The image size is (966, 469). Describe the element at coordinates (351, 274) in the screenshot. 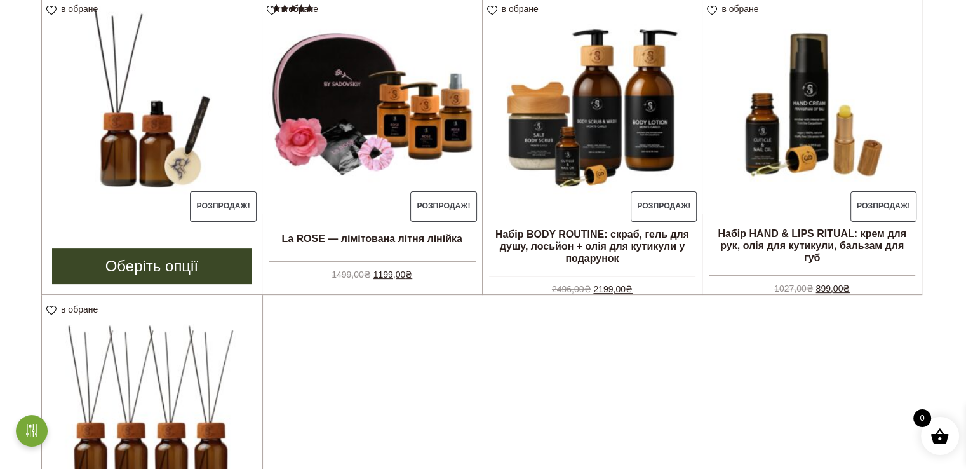

I see `bdi: 1499,00` at that location.